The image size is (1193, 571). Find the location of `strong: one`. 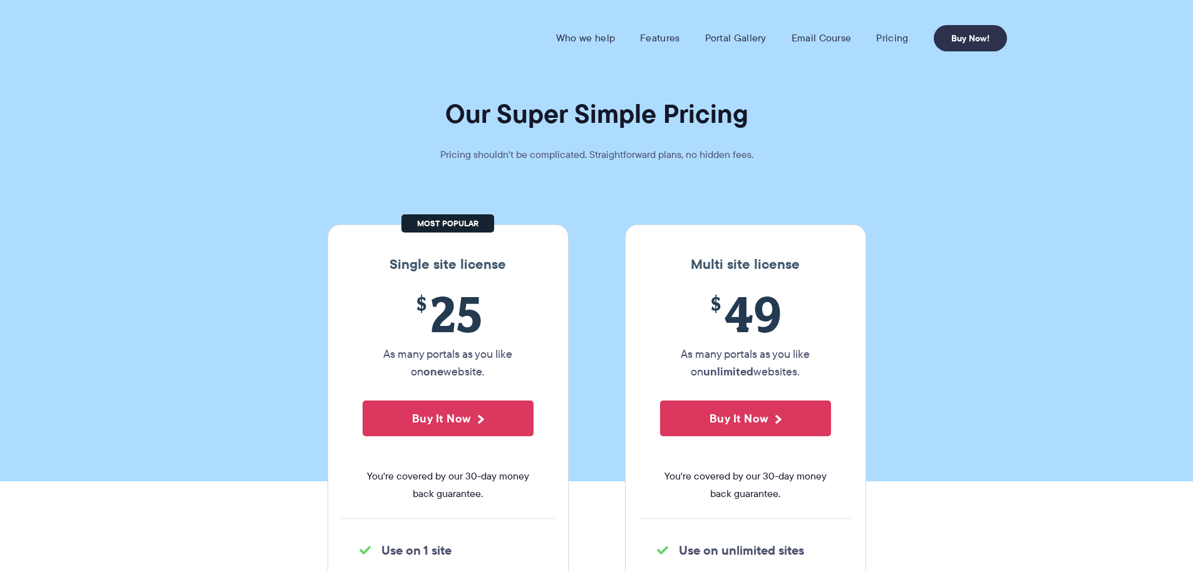

strong: one is located at coordinates (433, 371).